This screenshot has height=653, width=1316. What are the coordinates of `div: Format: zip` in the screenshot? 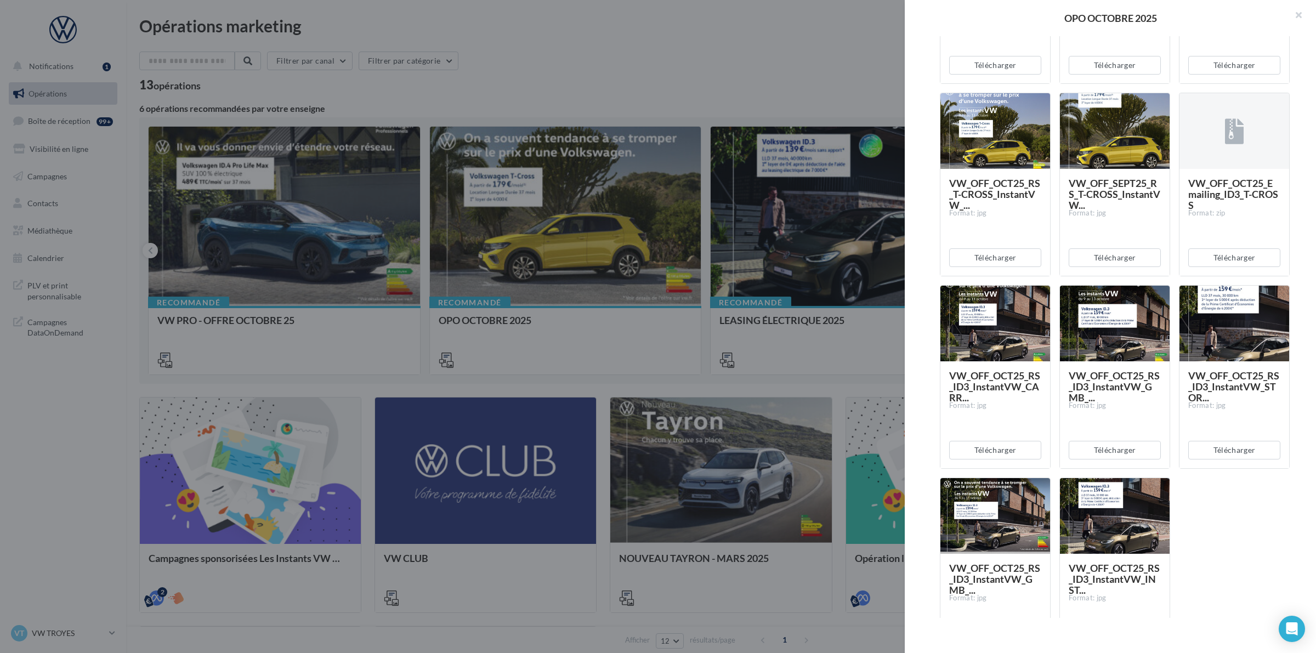 It's located at (1235, 213).